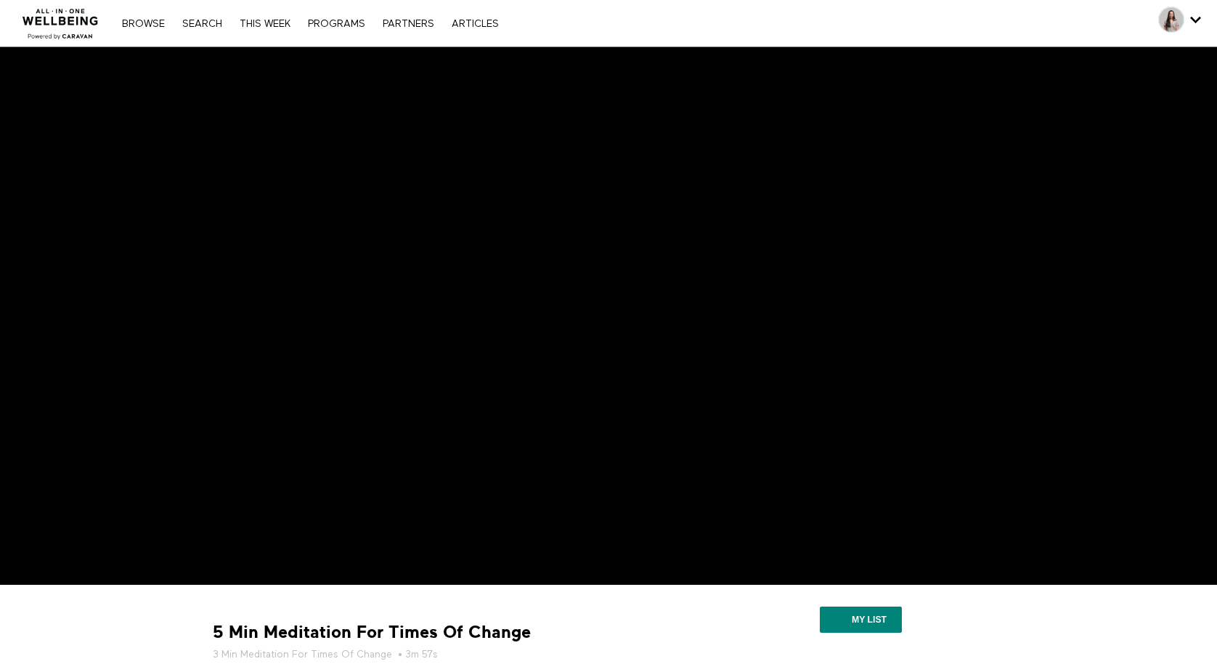 The height and width of the screenshot is (672, 1217). What do you see at coordinates (372, 632) in the screenshot?
I see `strong: 5 Min Meditation For Times Of Change` at bounding box center [372, 632].